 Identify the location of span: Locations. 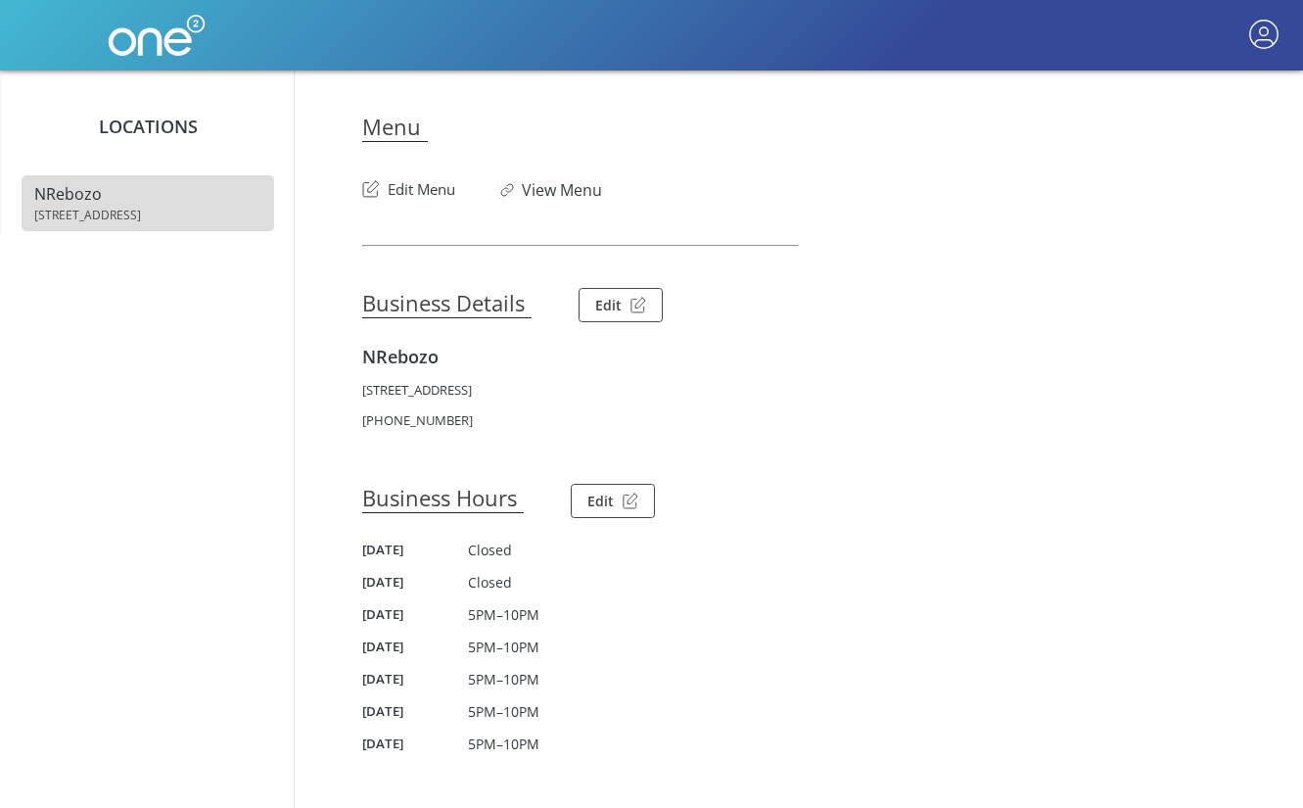
(148, 126).